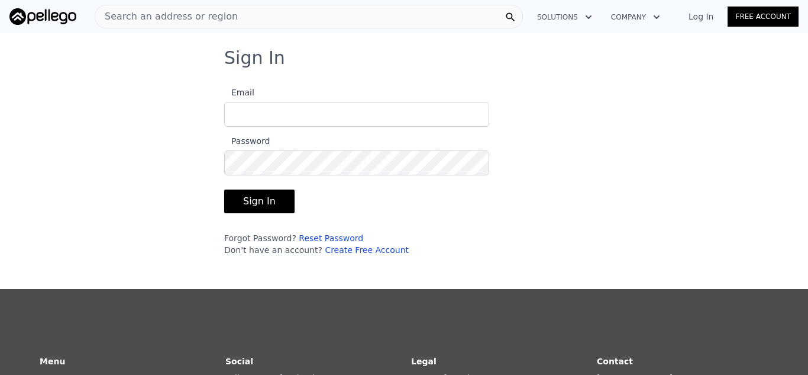 The width and height of the screenshot is (808, 375). What do you see at coordinates (166, 17) in the screenshot?
I see `span: Search an address or region` at bounding box center [166, 17].